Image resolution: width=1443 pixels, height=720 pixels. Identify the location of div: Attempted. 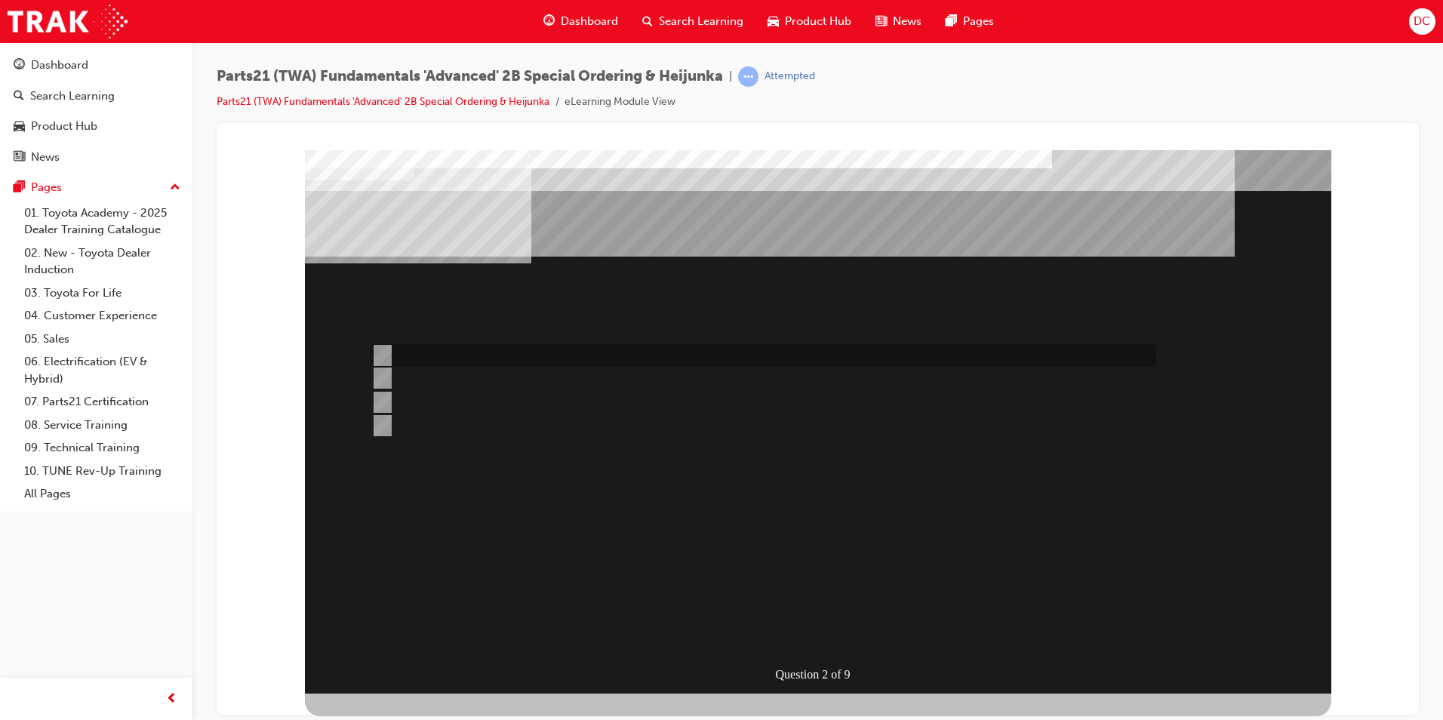
(790, 76).